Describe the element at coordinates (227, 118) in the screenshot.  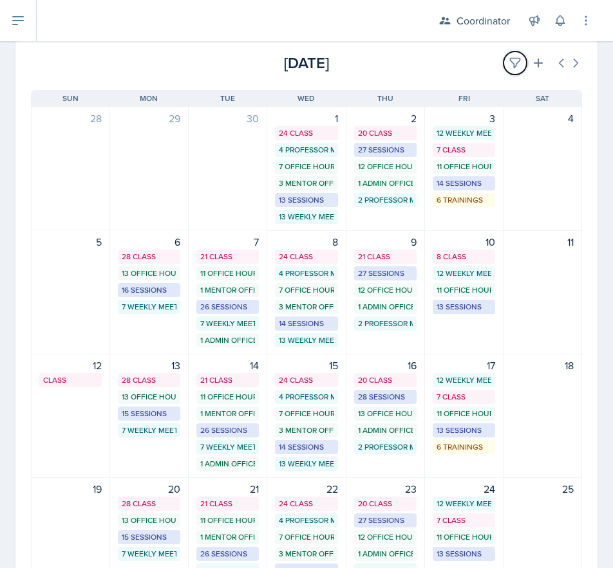
I see `div: 30` at that location.